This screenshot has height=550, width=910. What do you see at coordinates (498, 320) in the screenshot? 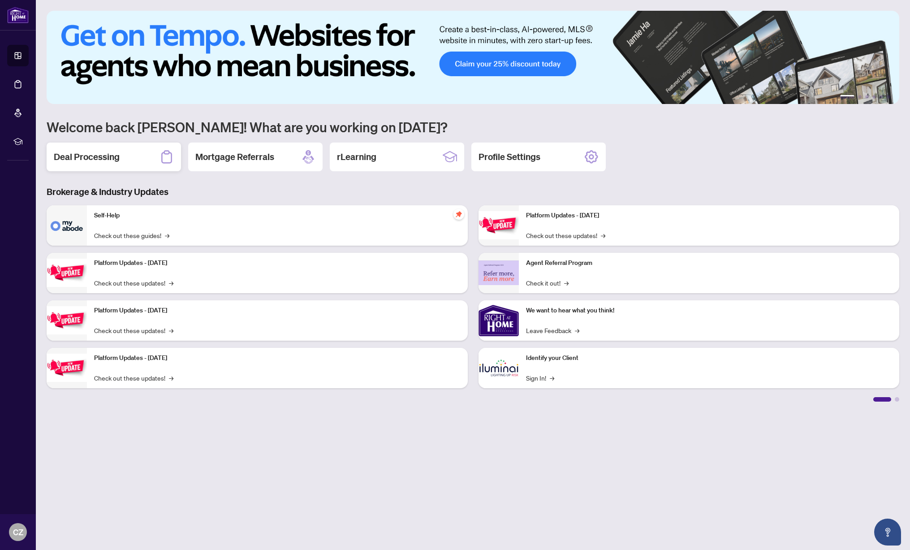
I see `img: We want to hear what you think!` at bounding box center [498, 320].